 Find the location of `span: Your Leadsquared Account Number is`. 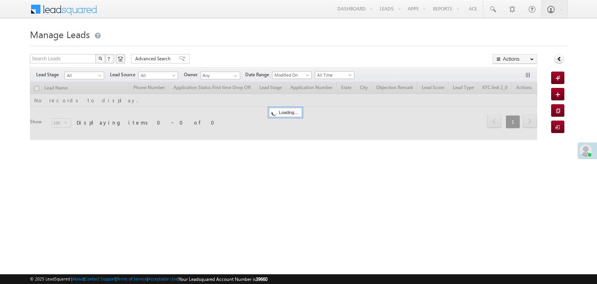

span: Your Leadsquared Account Number is is located at coordinates (223, 279).